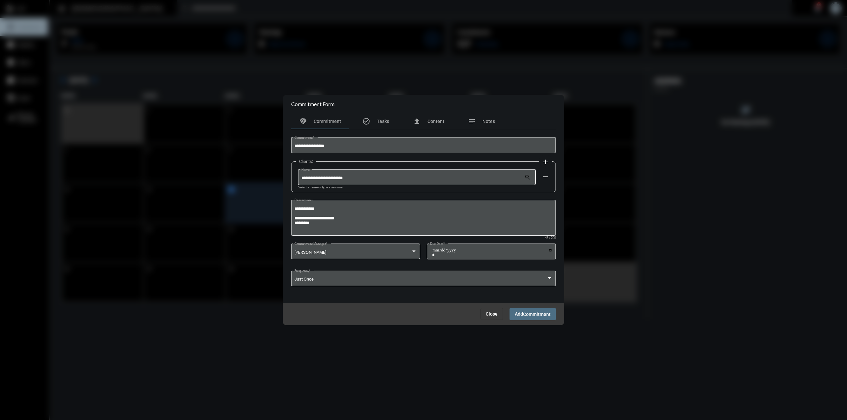  Describe the element at coordinates (491, 314) in the screenshot. I see `span: Close` at that location.